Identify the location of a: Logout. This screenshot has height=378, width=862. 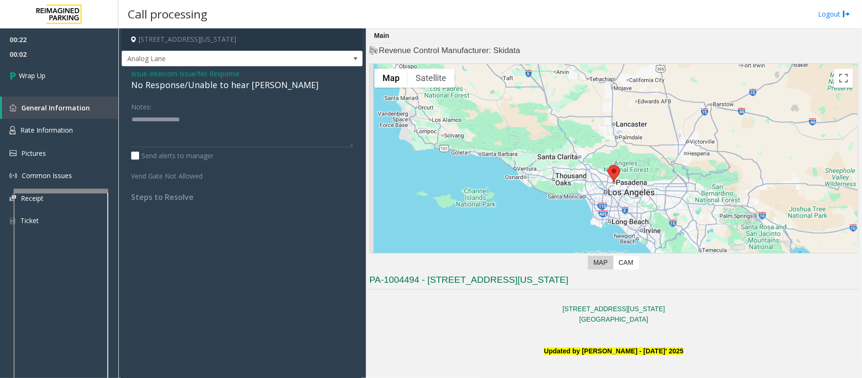
(834, 14).